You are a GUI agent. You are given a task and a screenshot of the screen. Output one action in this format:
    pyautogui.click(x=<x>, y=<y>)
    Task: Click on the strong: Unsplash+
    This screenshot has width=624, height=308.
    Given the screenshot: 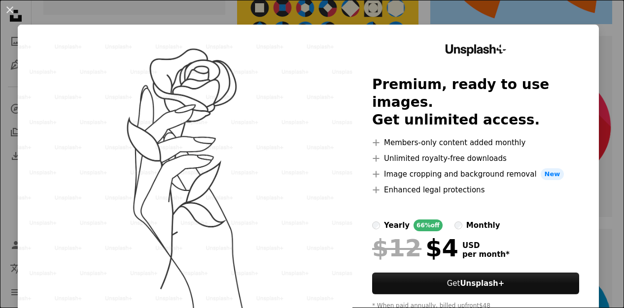 What is the action you would take?
    pyautogui.click(x=482, y=284)
    